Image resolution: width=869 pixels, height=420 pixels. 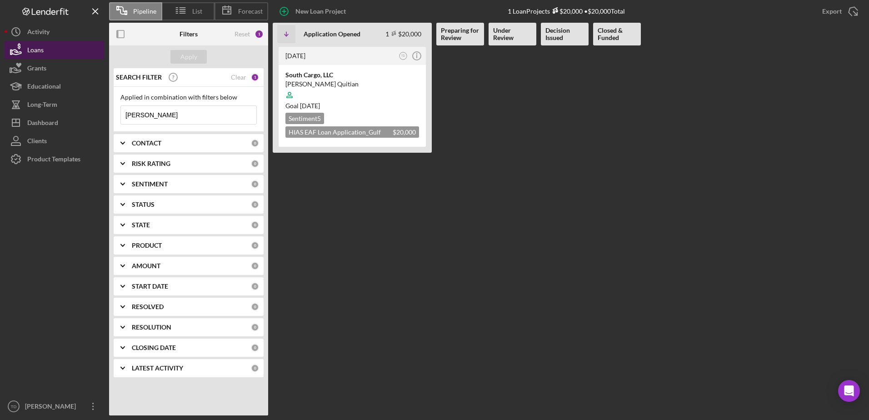 What do you see at coordinates (150, 286) in the screenshot?
I see `b: START DATE` at bounding box center [150, 286].